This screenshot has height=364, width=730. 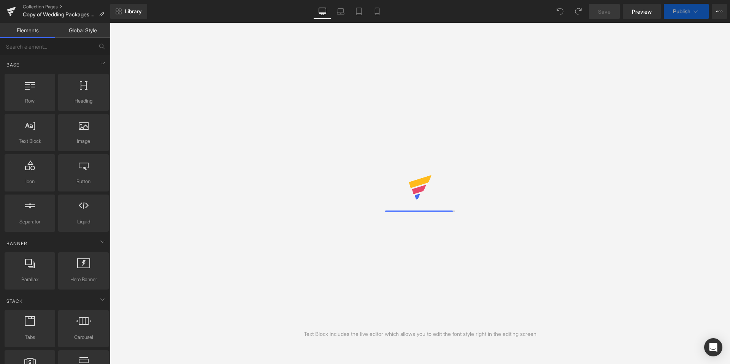 I want to click on a: Mobile, so click(x=377, y=11).